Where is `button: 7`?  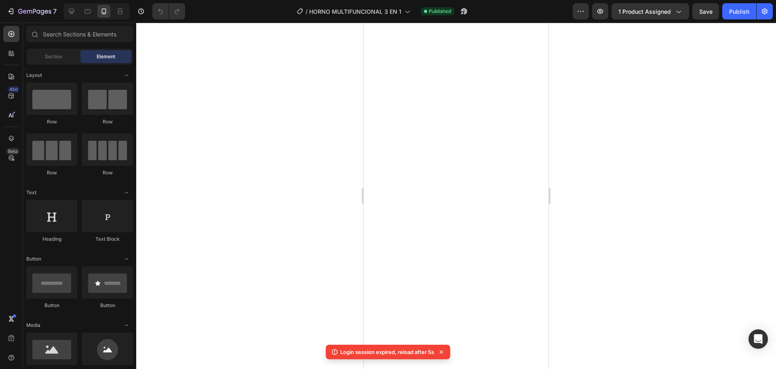 button: 7 is located at coordinates (32, 11).